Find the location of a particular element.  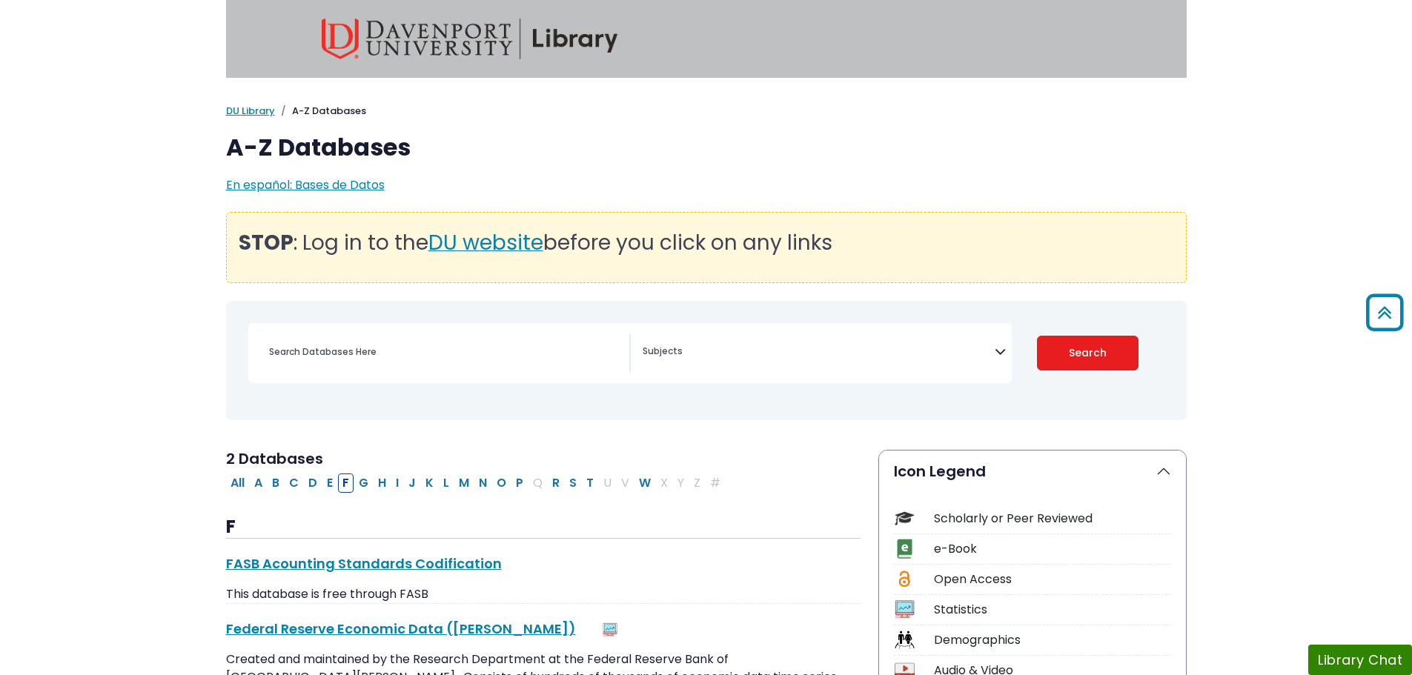

div: Alpha-list to filter by first letter of database name is located at coordinates (476, 482).